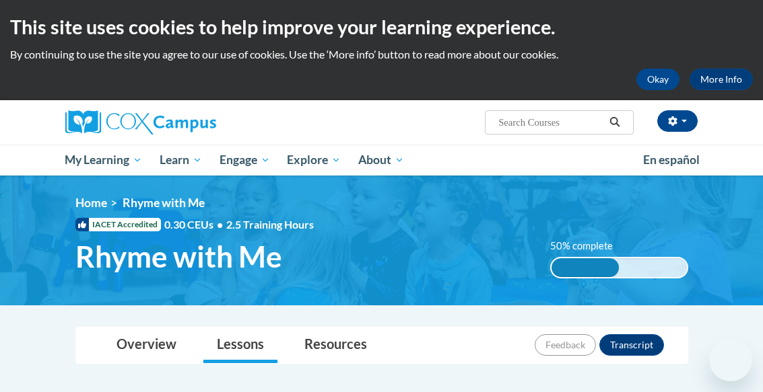  I want to click on span: My Learning, so click(103, 160).